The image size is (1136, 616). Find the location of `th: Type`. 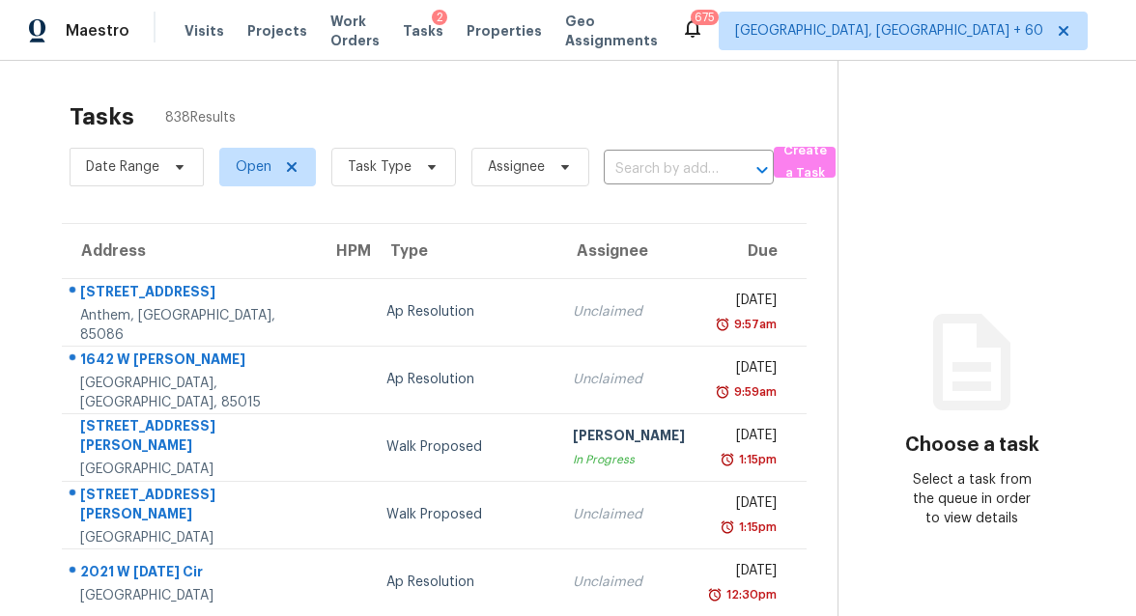

th: Type is located at coordinates (464, 251).